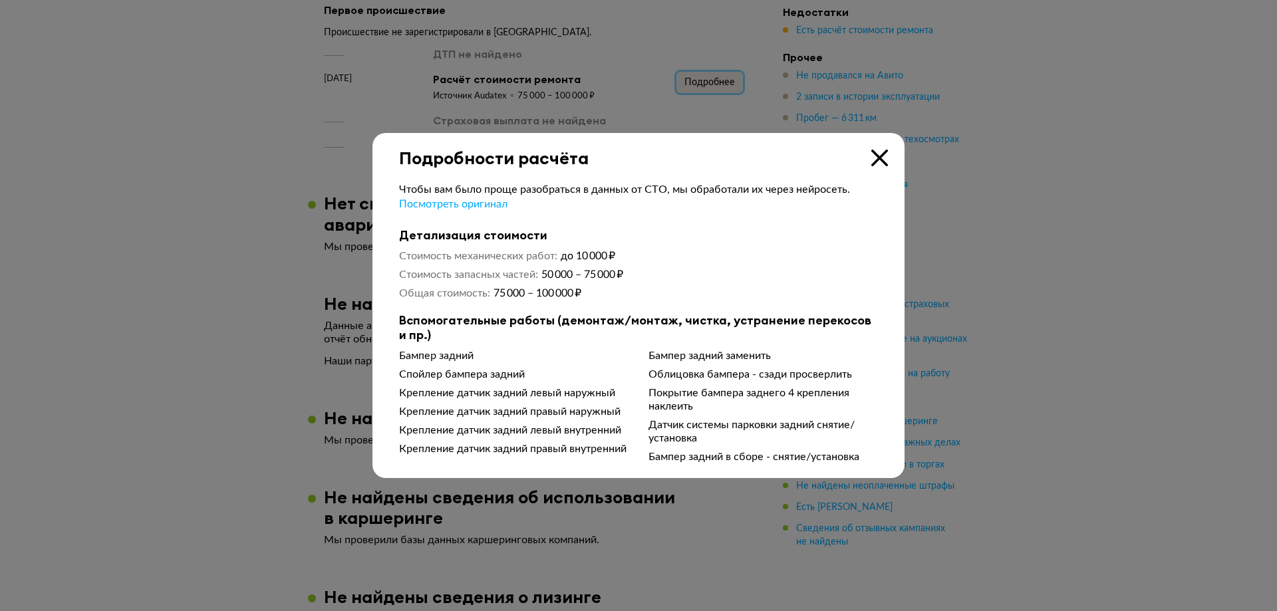 The width and height of the screenshot is (1277, 611). What do you see at coordinates (513, 356) in the screenshot?
I see `div: Бампер задний` at bounding box center [513, 356].